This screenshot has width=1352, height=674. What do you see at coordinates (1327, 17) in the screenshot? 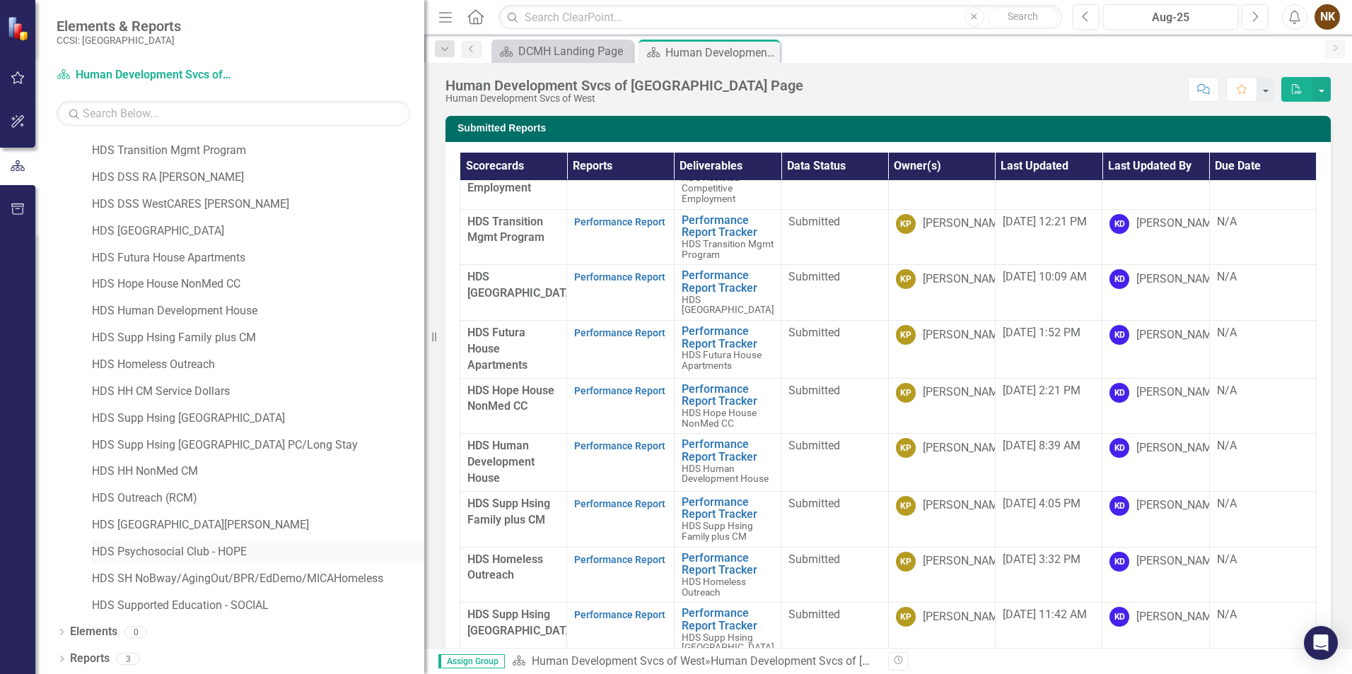
I see `button: NK` at bounding box center [1327, 17].